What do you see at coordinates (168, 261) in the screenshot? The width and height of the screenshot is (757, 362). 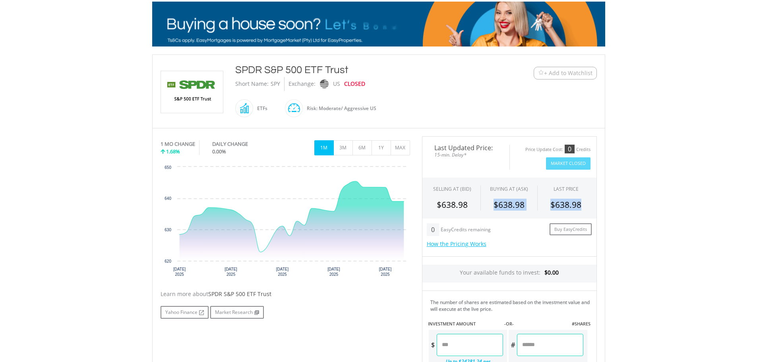 I see `text: 620` at bounding box center [168, 261].